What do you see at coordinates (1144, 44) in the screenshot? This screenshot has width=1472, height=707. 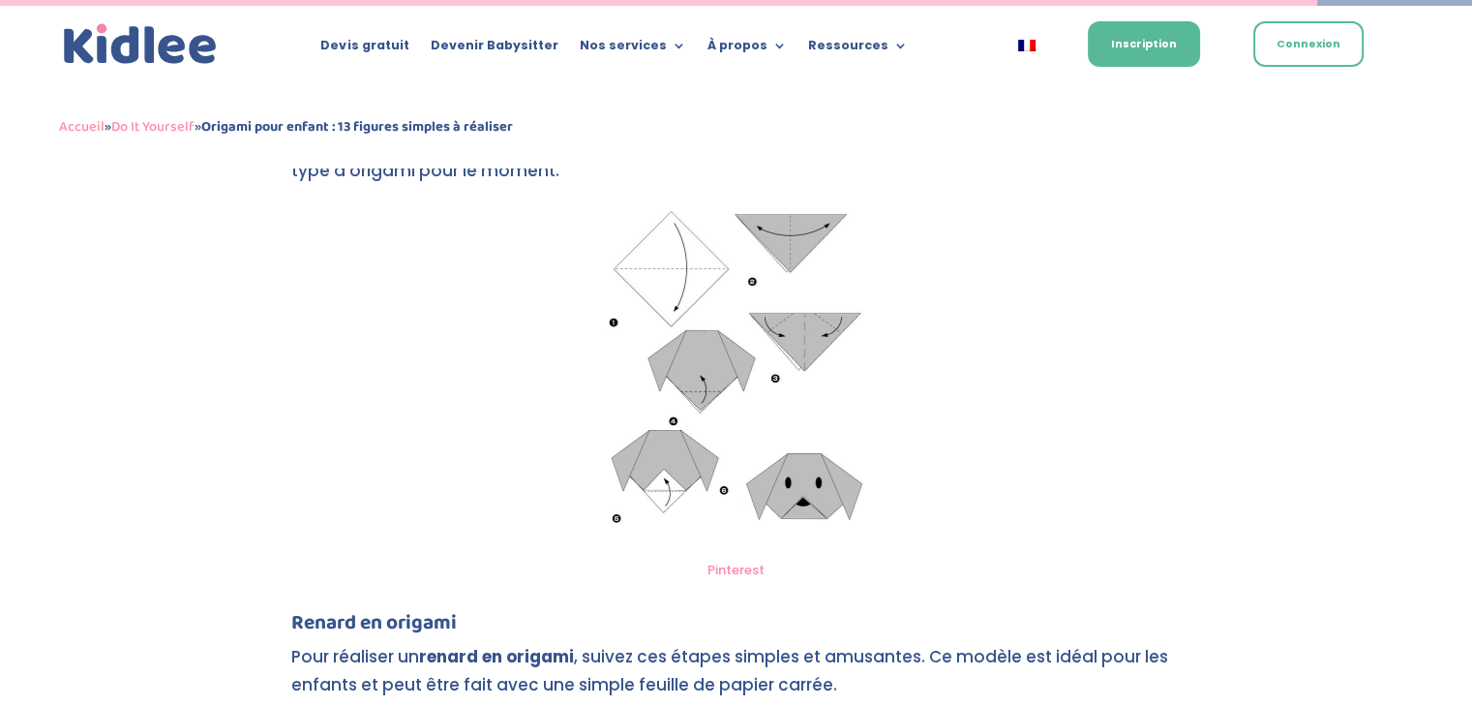 I see `a: Inscription` at bounding box center [1144, 44].